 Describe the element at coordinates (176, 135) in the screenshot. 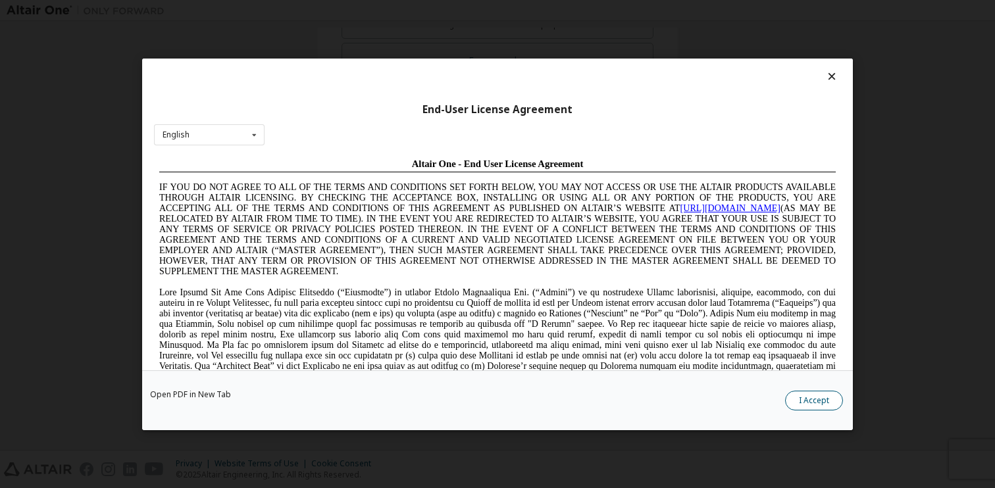

I see `div: English` at that location.